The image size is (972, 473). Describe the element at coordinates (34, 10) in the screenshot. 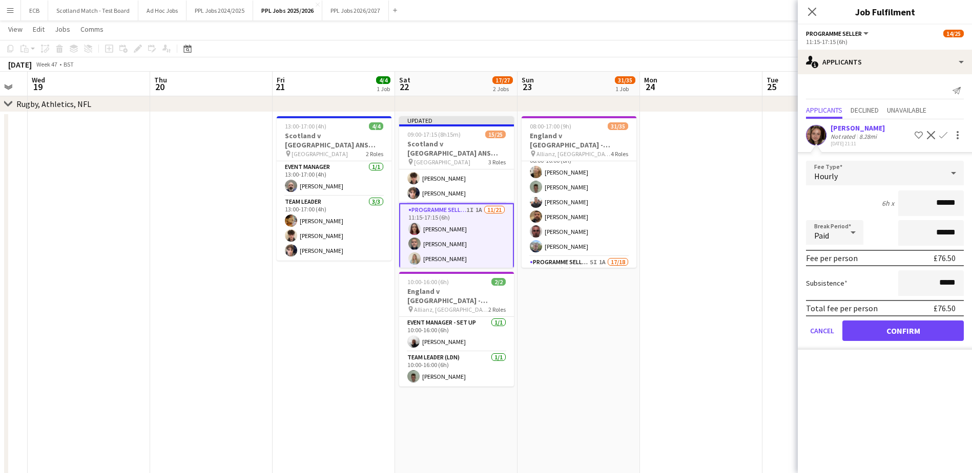

I see `button: ECB` at that location.